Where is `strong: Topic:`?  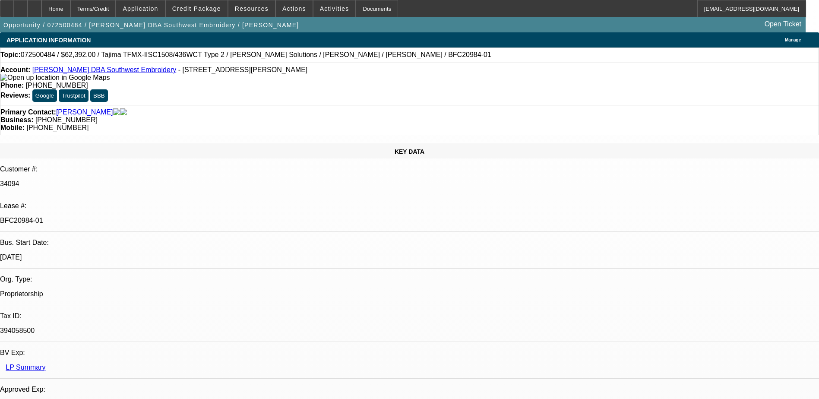
strong: Topic: is located at coordinates (10, 55).